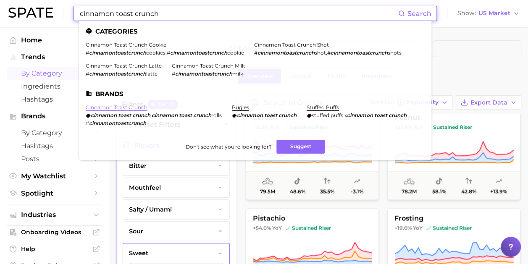 Image resolution: width=528 pixels, height=264 pixels. What do you see at coordinates (494, 13) in the screenshot?
I see `span: US Market` at bounding box center [494, 13].